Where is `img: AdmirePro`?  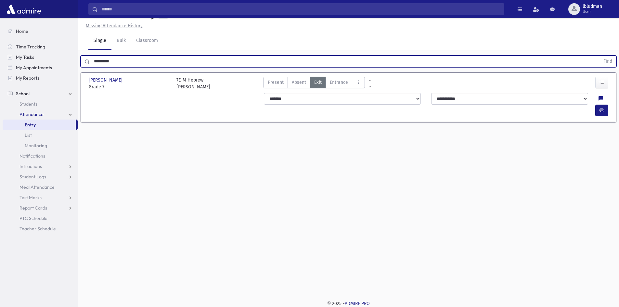
img: AdmirePro is located at coordinates (24, 9).